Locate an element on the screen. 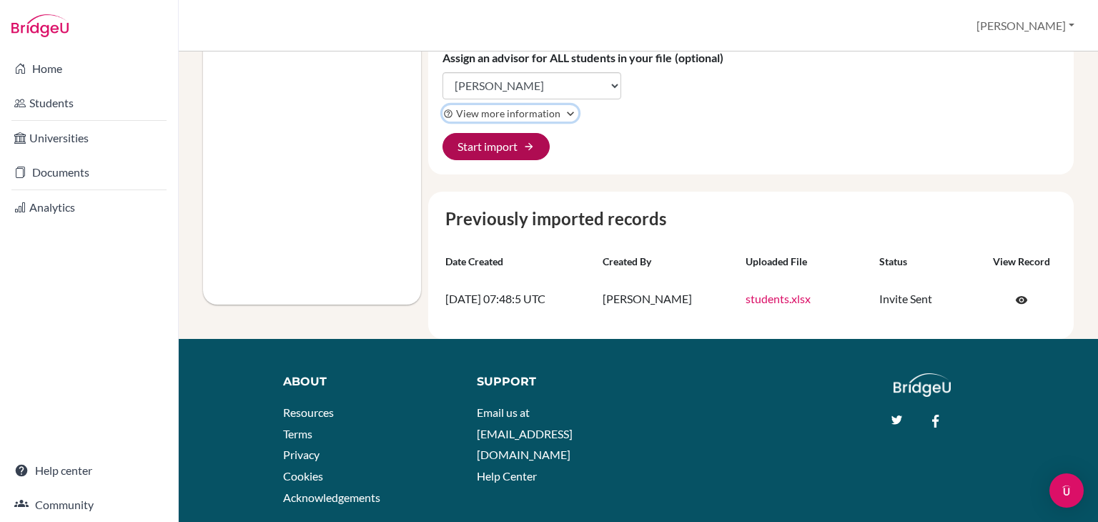 The image size is (1098, 522). img: logo_white@2x-f4f0deed5e89b7ecb1c2cc34c3e3d731f90f0f143d5ea2071677605dd97b5244.png is located at coordinates (922, 385).